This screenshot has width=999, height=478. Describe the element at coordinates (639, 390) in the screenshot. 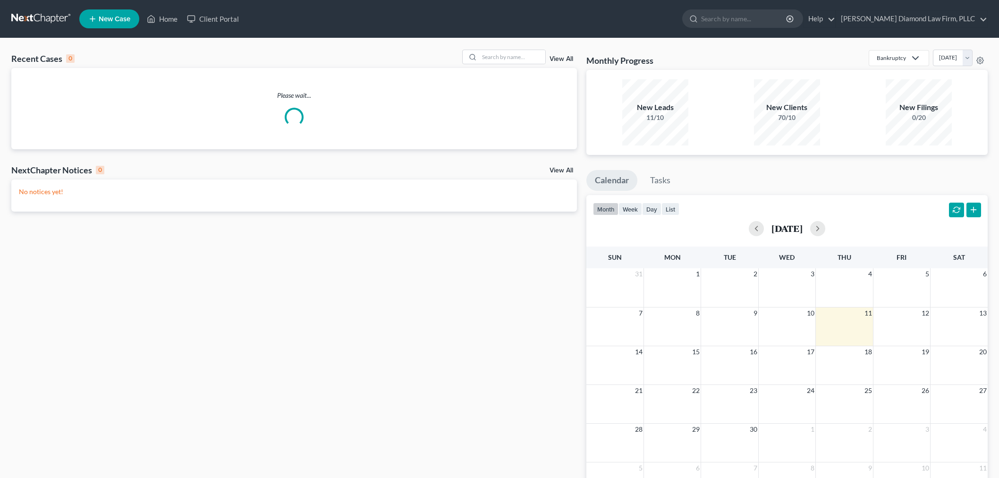

I see `span: 21` at that location.